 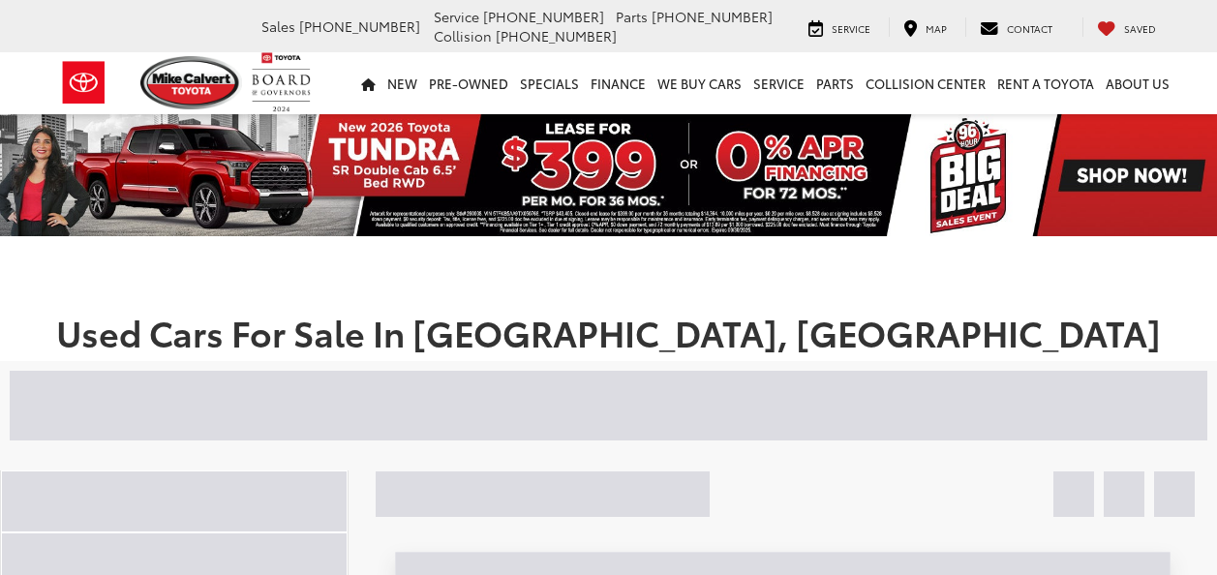 What do you see at coordinates (631, 16) in the screenshot?
I see `span: Parts` at bounding box center [631, 16].